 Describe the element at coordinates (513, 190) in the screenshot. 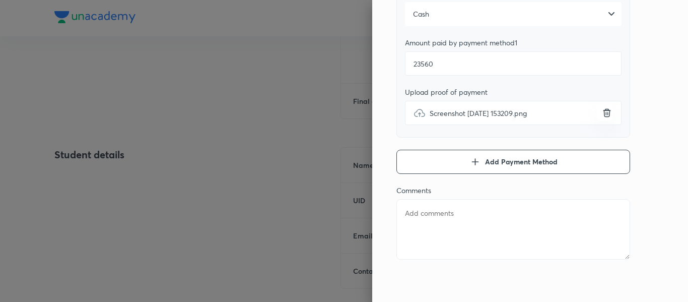

I see `div: Comments` at that location.